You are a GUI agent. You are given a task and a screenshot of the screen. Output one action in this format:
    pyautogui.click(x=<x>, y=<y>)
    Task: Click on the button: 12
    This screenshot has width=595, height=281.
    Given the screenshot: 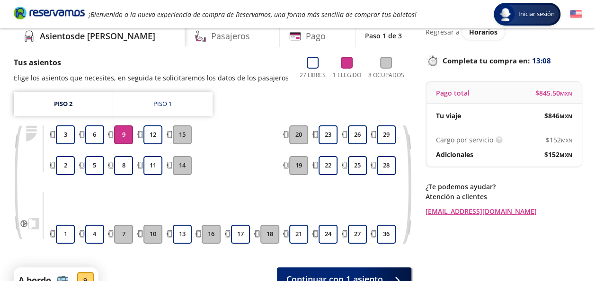 What is the action you would take?
    pyautogui.click(x=153, y=135)
    